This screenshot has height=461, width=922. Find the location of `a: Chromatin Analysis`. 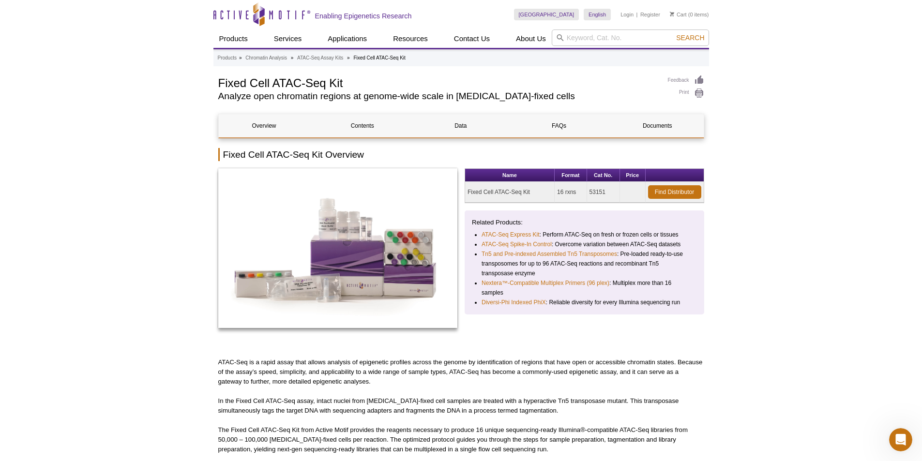

a: Chromatin Analysis is located at coordinates (266, 58).